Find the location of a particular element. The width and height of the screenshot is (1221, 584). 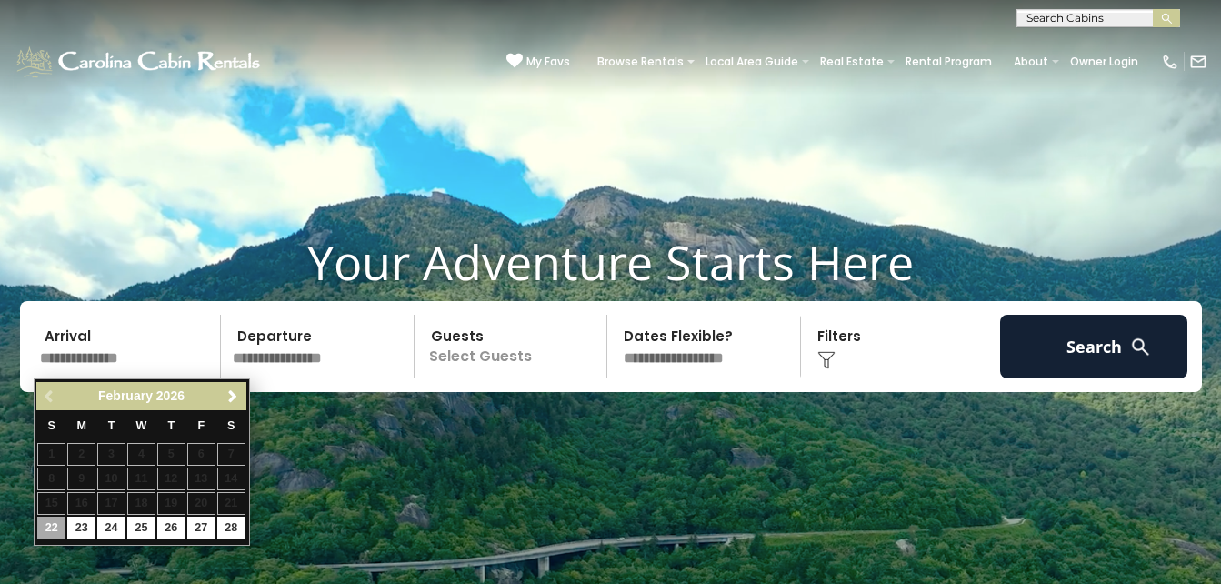

img: filter--v1.png is located at coordinates (827, 360).